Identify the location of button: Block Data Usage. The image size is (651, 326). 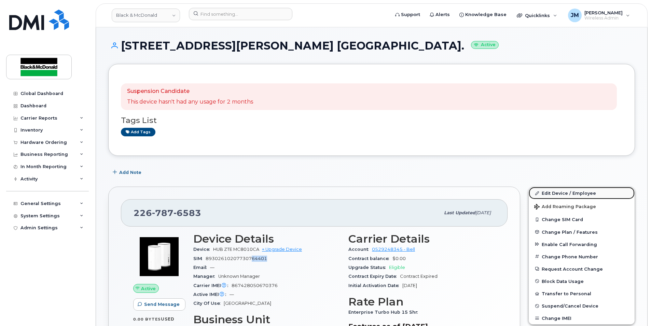
(581, 281).